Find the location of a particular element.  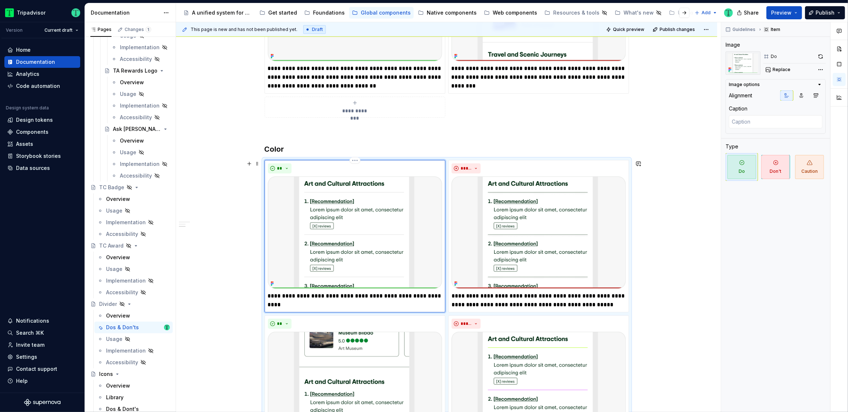

div: Pages is located at coordinates (101, 30).